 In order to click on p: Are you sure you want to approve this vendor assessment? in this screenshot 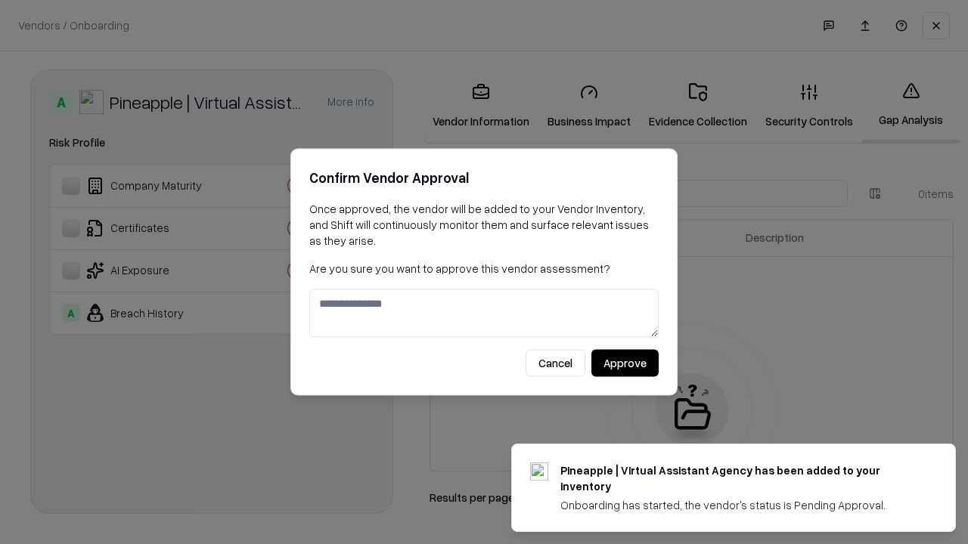, I will do `click(484, 268)`.